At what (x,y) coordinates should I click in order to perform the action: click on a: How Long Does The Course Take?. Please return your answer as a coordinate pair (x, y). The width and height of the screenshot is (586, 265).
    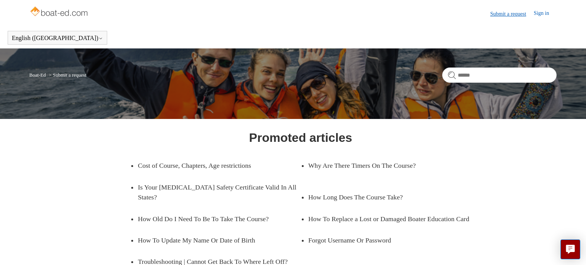
    Looking at the image, I should click on (384, 197).